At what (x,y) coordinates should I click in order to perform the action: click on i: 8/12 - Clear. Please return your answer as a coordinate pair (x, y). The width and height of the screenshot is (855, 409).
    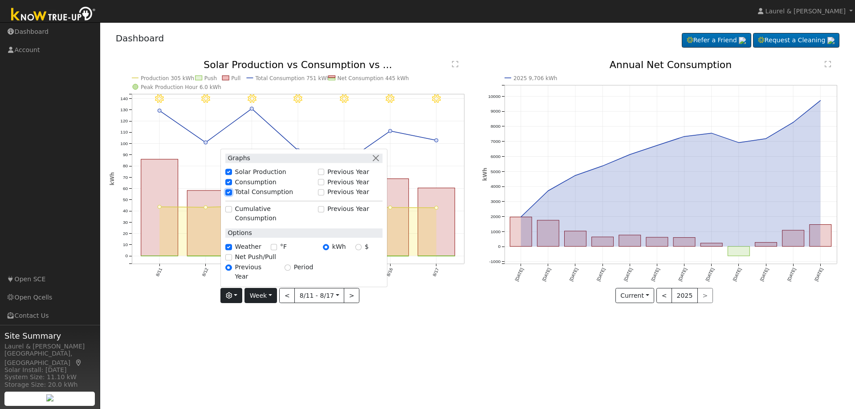
    Looking at the image, I should click on (206, 99).